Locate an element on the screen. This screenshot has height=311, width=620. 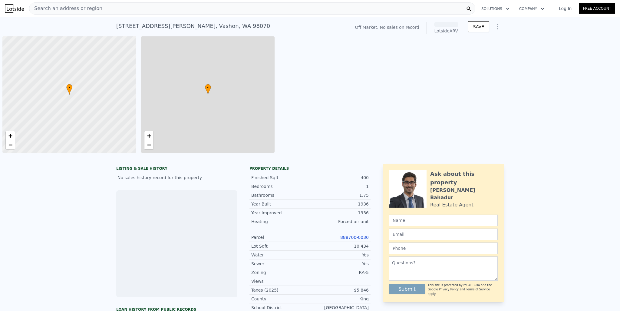
div: 10,434 is located at coordinates (339, 246).